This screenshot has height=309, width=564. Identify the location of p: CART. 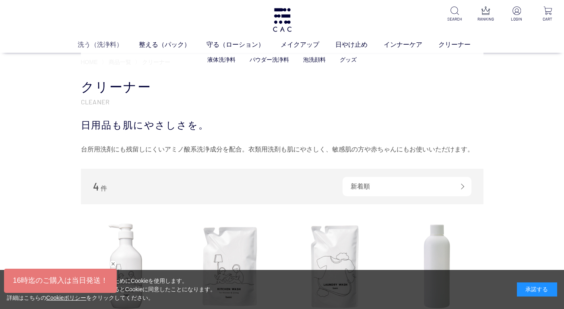
(547, 19).